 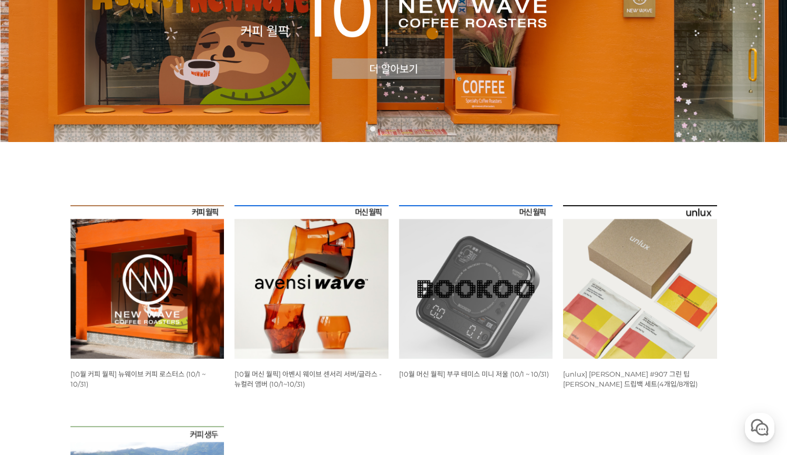 What do you see at coordinates (415, 129) in the screenshot?
I see `a: 5` at bounding box center [415, 129].